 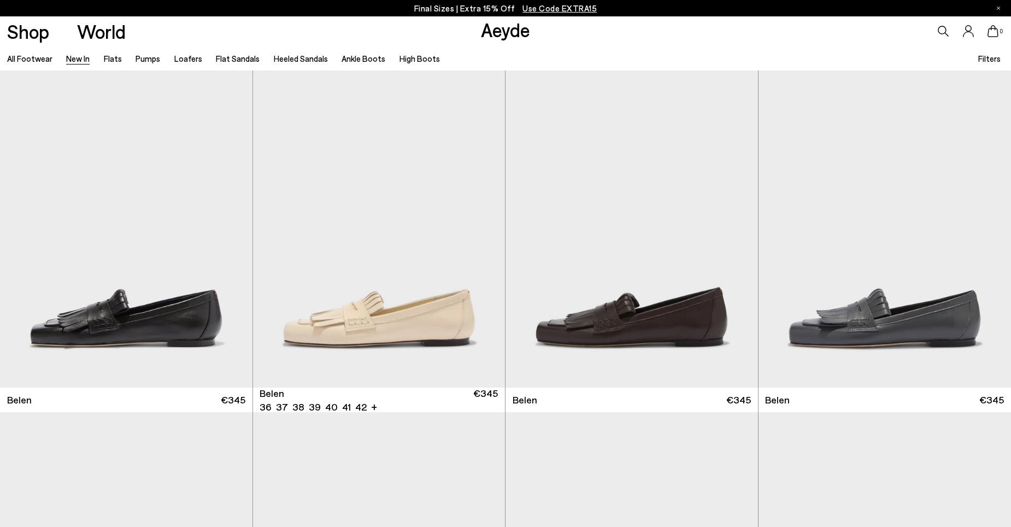 I want to click on li: 39, so click(x=315, y=407).